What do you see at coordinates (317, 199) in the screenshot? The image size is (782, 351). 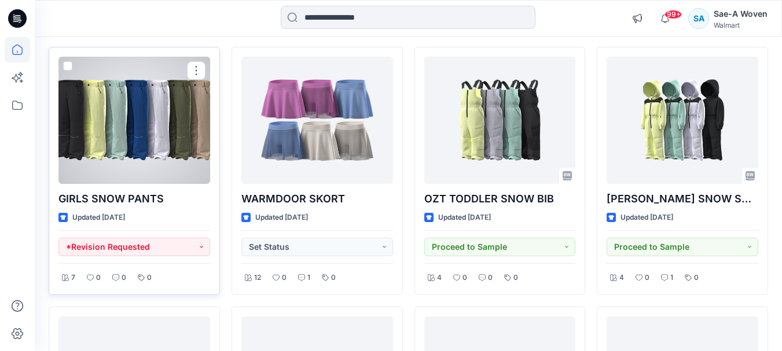 I see `p: WARMDOOR SKORT` at bounding box center [317, 199].